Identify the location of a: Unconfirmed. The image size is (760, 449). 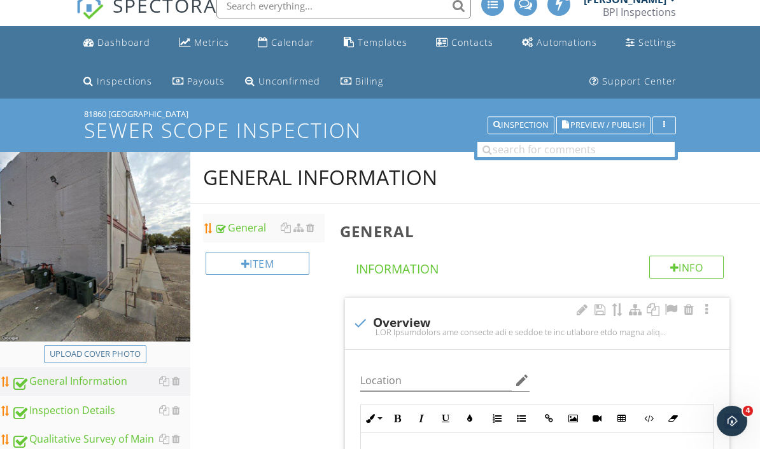
(282, 81).